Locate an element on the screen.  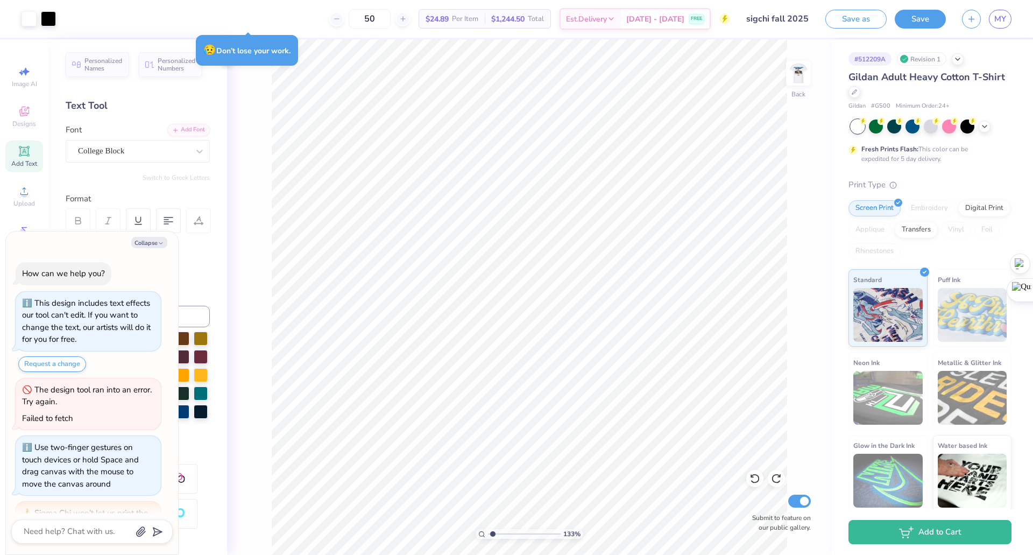
span: Est. Delivery is located at coordinates (586, 19).